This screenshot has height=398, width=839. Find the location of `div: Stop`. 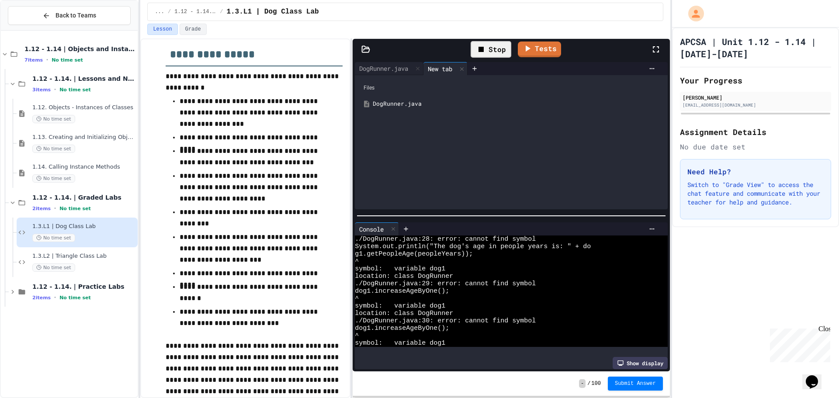

div: Stop is located at coordinates (491, 49).